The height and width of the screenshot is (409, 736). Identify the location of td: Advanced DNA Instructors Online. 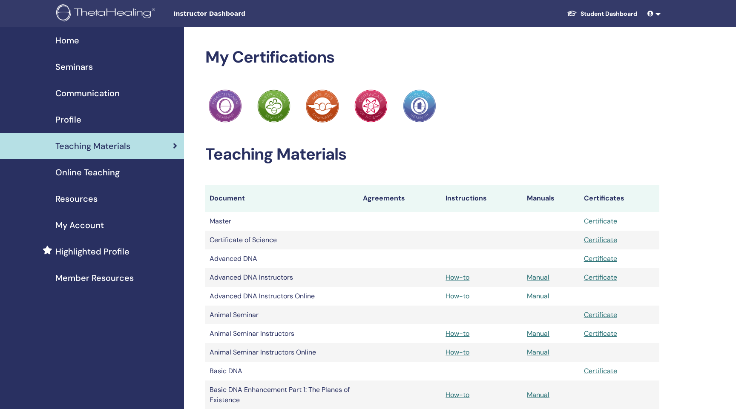
(282, 296).